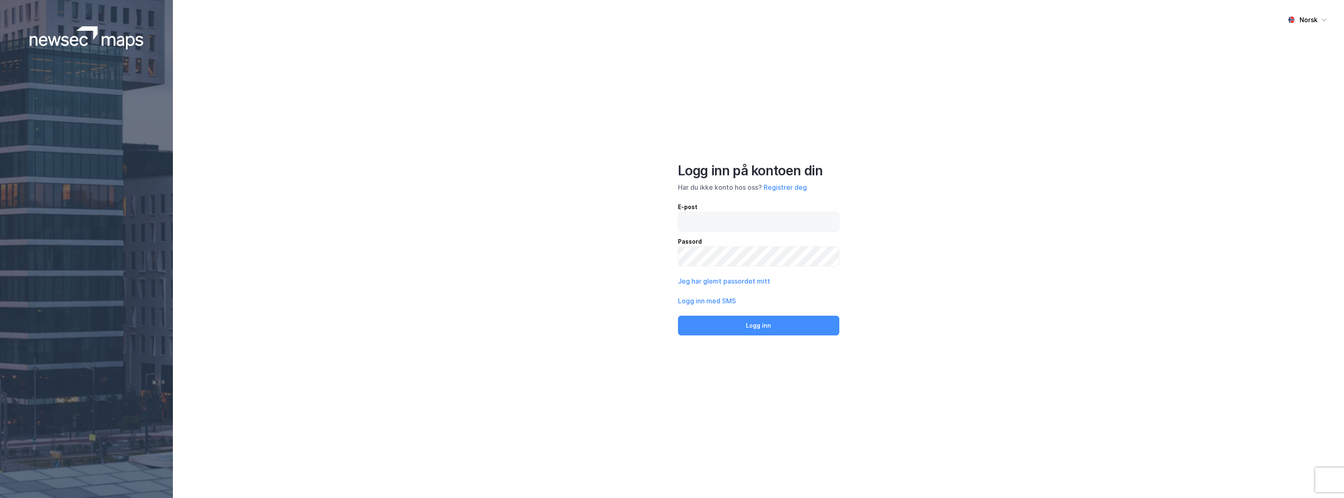 This screenshot has width=1344, height=498. What do you see at coordinates (86, 38) in the screenshot?
I see `img: logoWhite.bf58a803f64e89776f2b079ca2356427.svg` at bounding box center [86, 38].